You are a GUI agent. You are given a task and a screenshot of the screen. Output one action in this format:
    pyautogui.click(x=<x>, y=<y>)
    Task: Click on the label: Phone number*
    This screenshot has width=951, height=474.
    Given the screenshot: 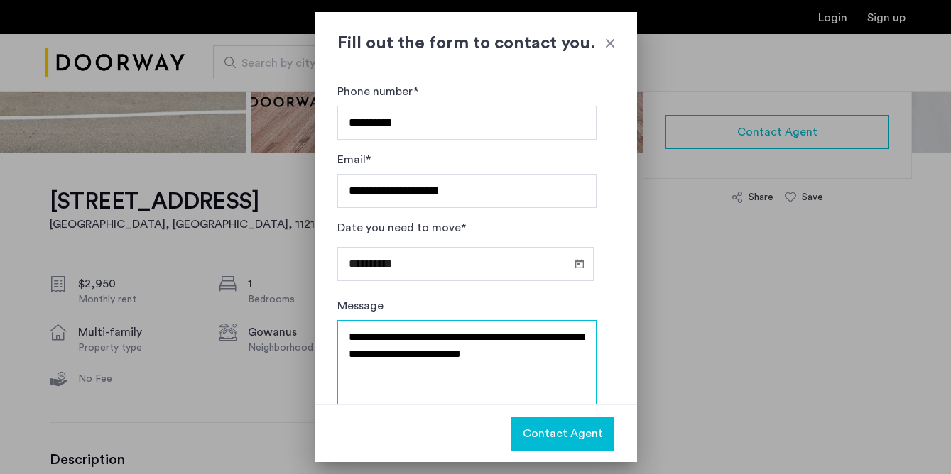 What is the action you would take?
    pyautogui.click(x=378, y=92)
    